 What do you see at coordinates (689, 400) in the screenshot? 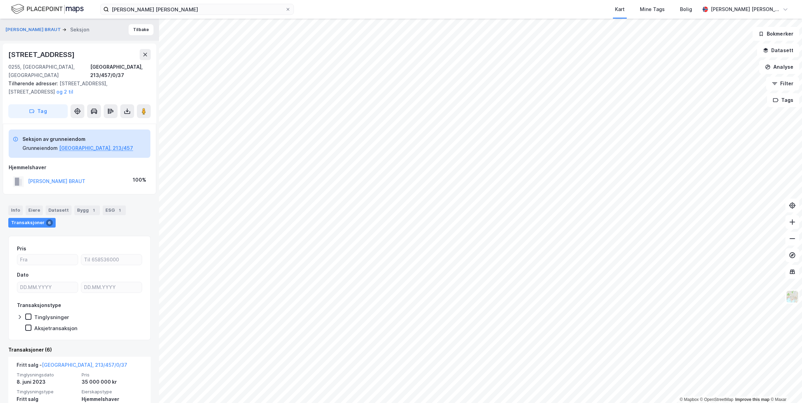
I see `a: Mapbox` at bounding box center [689, 400].